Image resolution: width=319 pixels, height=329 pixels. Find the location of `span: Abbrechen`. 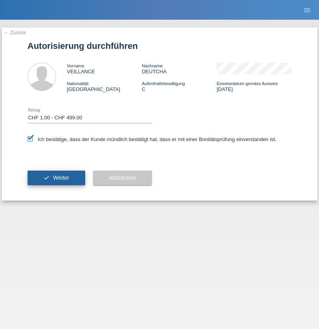

span: Abbrechen is located at coordinates (122, 178).